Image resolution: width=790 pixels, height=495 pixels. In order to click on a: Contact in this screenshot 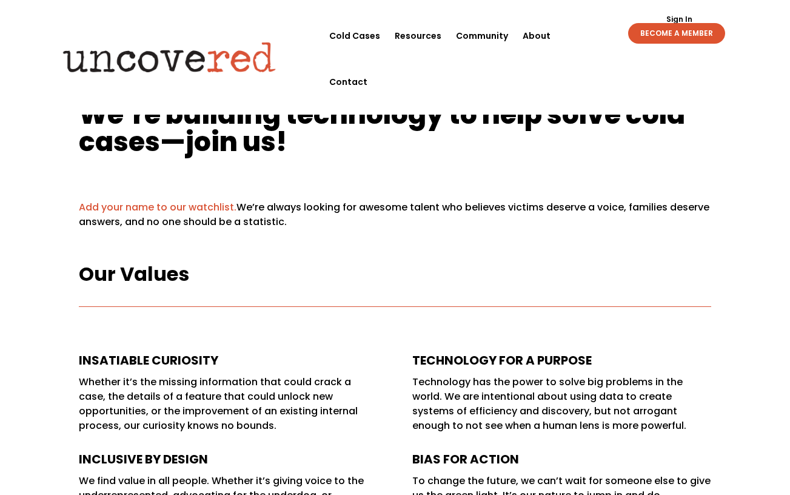, I will do `click(348, 82)`.